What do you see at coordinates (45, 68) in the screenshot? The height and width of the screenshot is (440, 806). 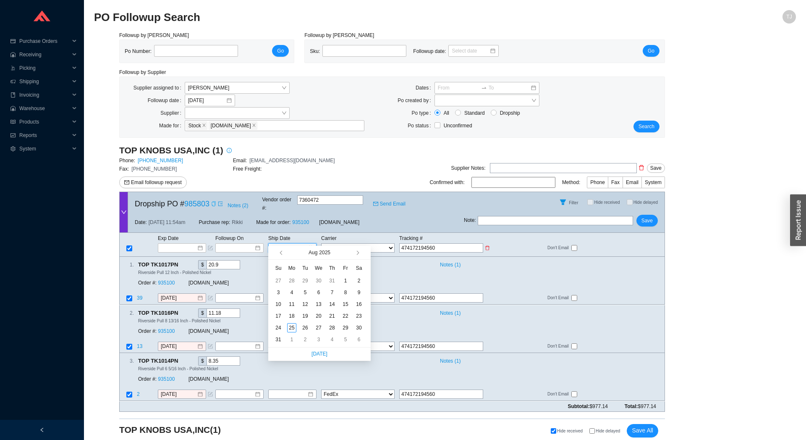 I see `span: Picking` at bounding box center [45, 68].